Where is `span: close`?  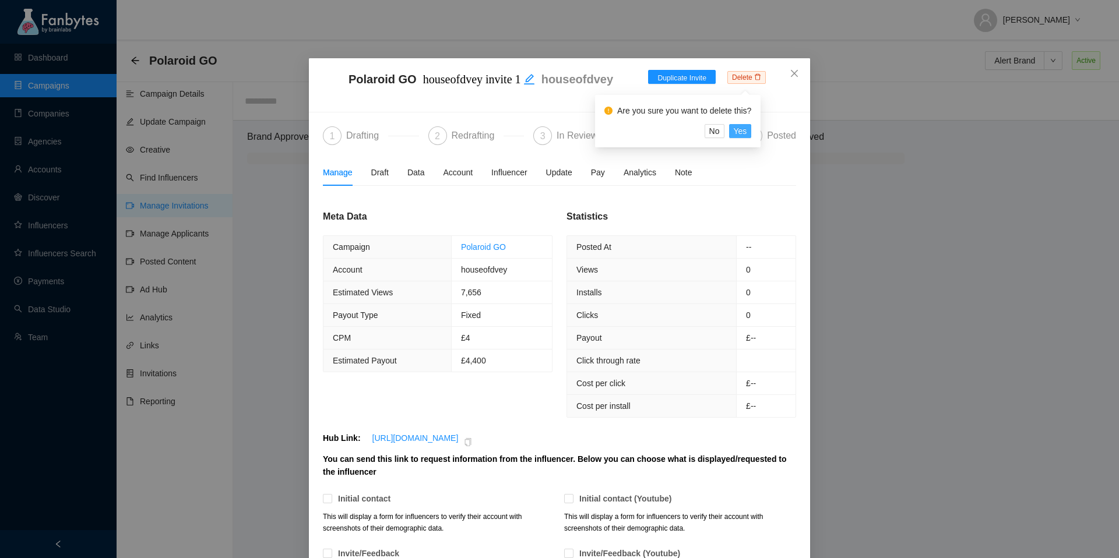
span: close is located at coordinates (794, 73).